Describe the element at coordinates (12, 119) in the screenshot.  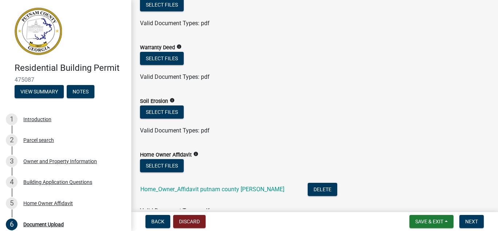
I see `div: 1` at that location.